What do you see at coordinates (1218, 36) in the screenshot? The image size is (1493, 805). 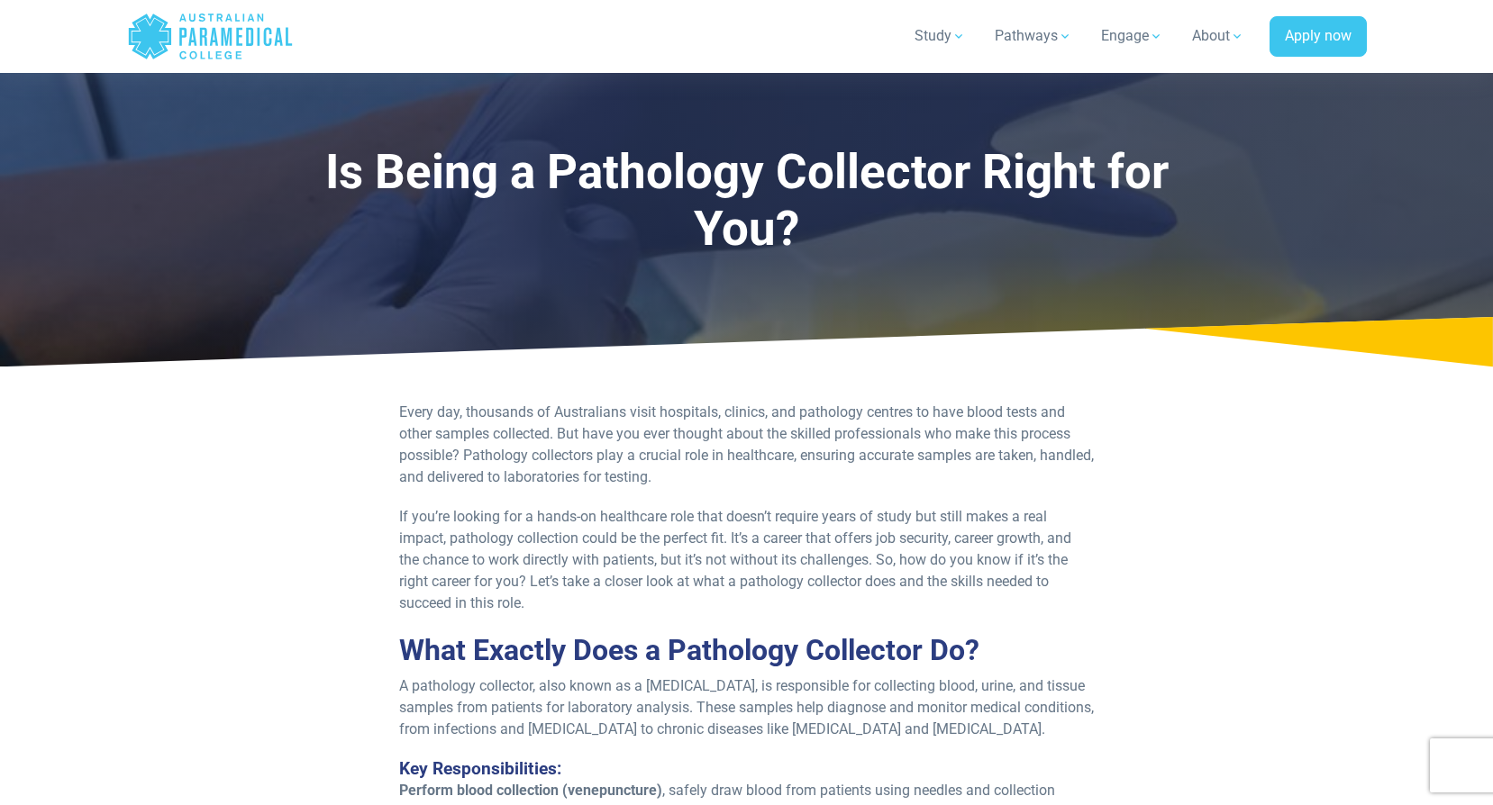 I see `a: About` at bounding box center [1218, 36].